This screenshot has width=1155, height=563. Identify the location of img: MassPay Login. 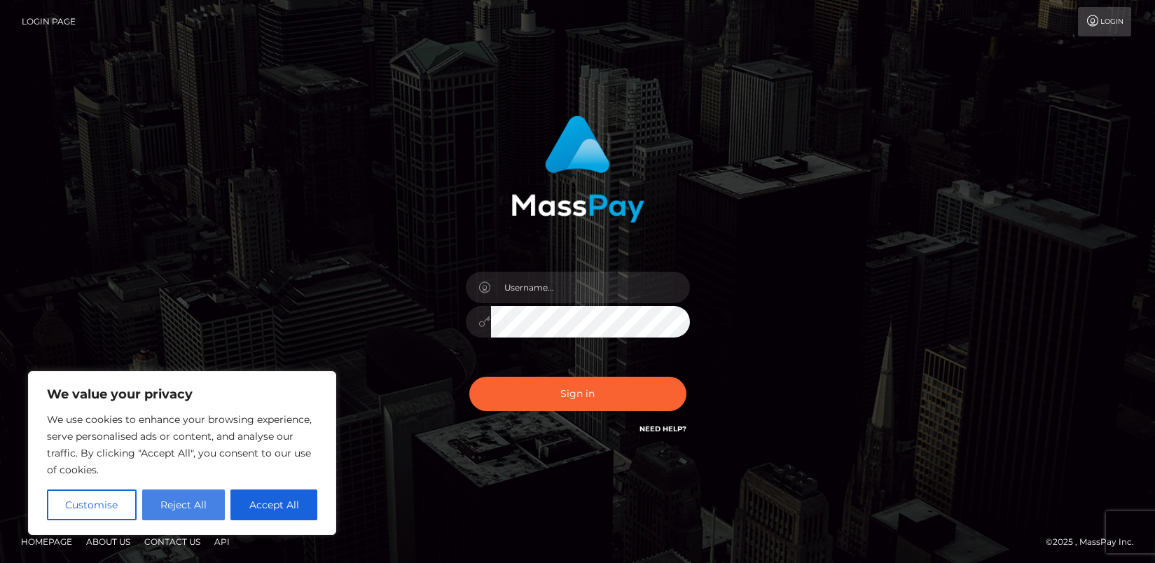
(578, 169).